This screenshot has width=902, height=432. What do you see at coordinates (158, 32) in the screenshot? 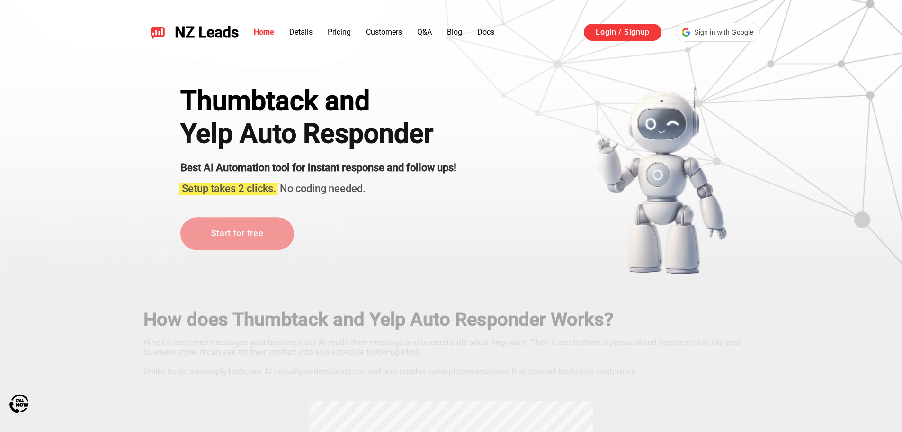
I see `img: NZ Leads logo` at bounding box center [158, 32].